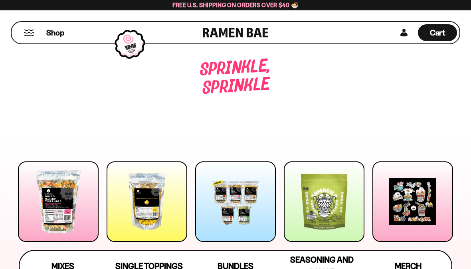  I want to click on span: Free U.S. Shipping on Orders over $40 🍜, so click(235, 5).